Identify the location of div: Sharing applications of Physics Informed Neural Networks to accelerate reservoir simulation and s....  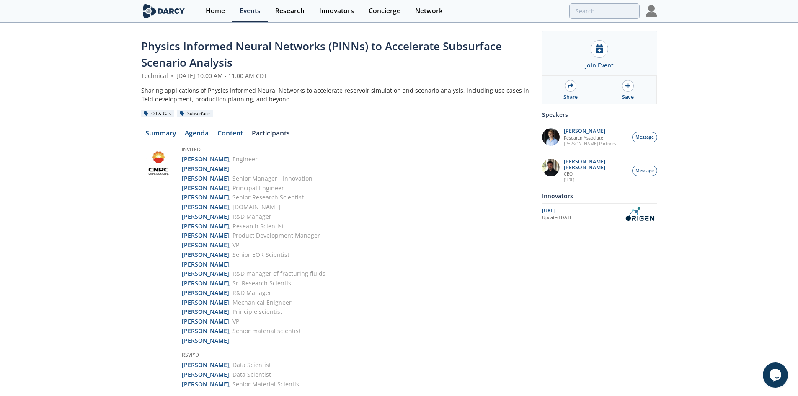
(336, 95).